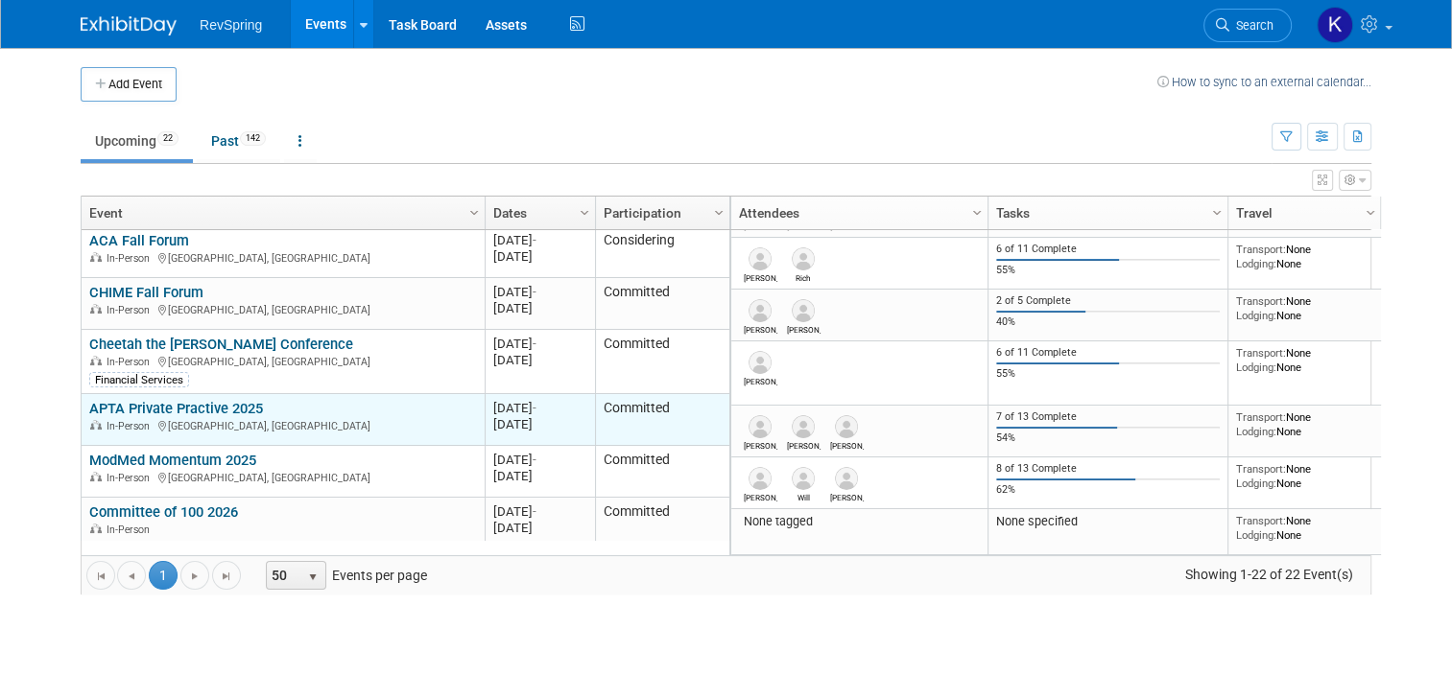  Describe the element at coordinates (803, 259) in the screenshot. I see `img: Rich Schlegel` at that location.